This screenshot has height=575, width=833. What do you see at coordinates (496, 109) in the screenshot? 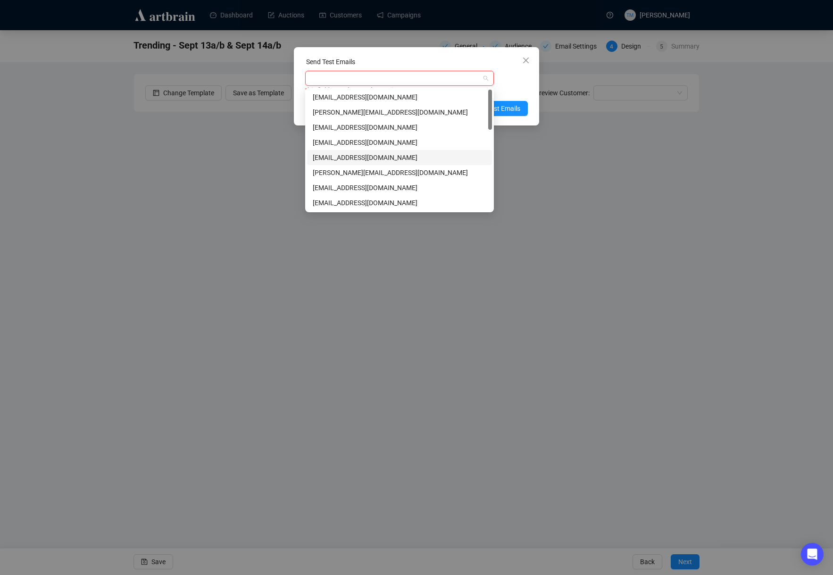
I see `span: Send Test Emails` at bounding box center [496, 109].